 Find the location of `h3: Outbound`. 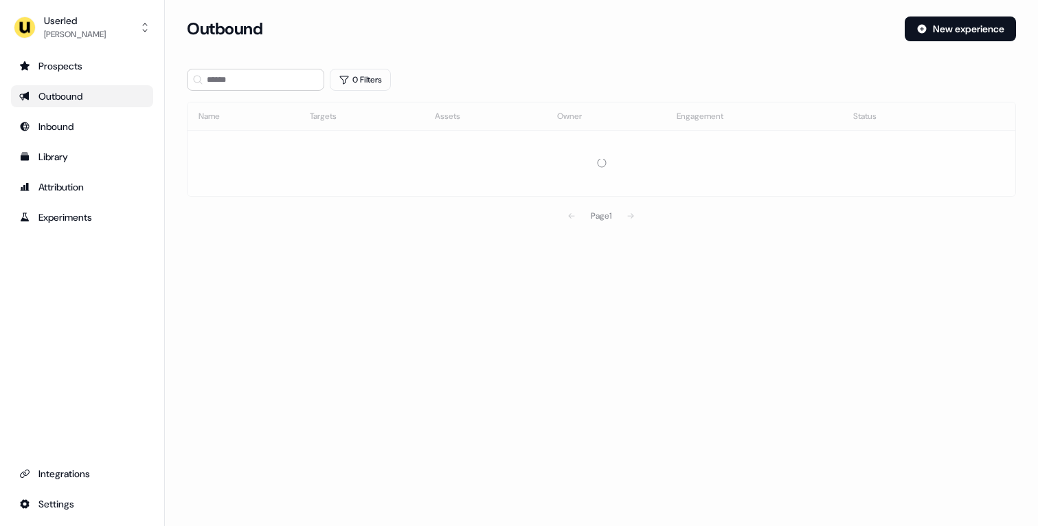

h3: Outbound is located at coordinates (225, 29).